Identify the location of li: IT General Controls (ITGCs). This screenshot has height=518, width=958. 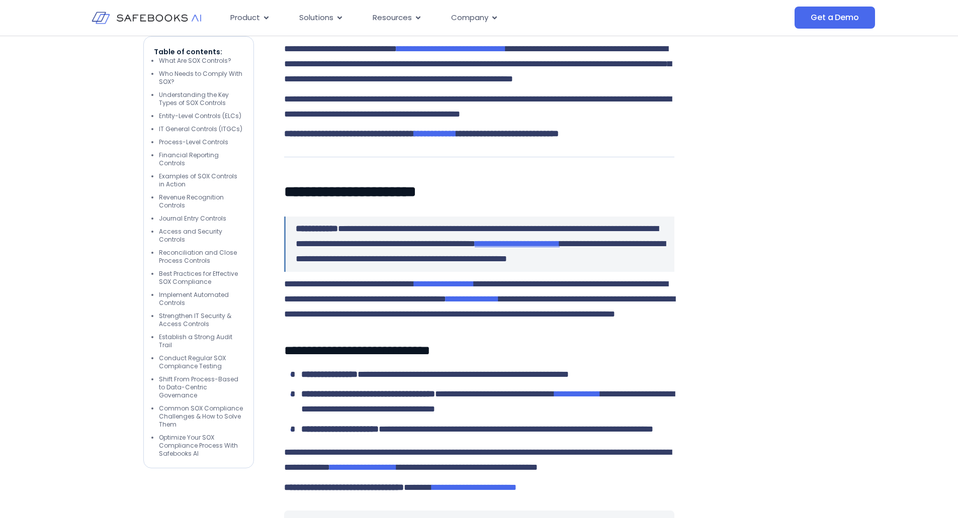
(201, 129).